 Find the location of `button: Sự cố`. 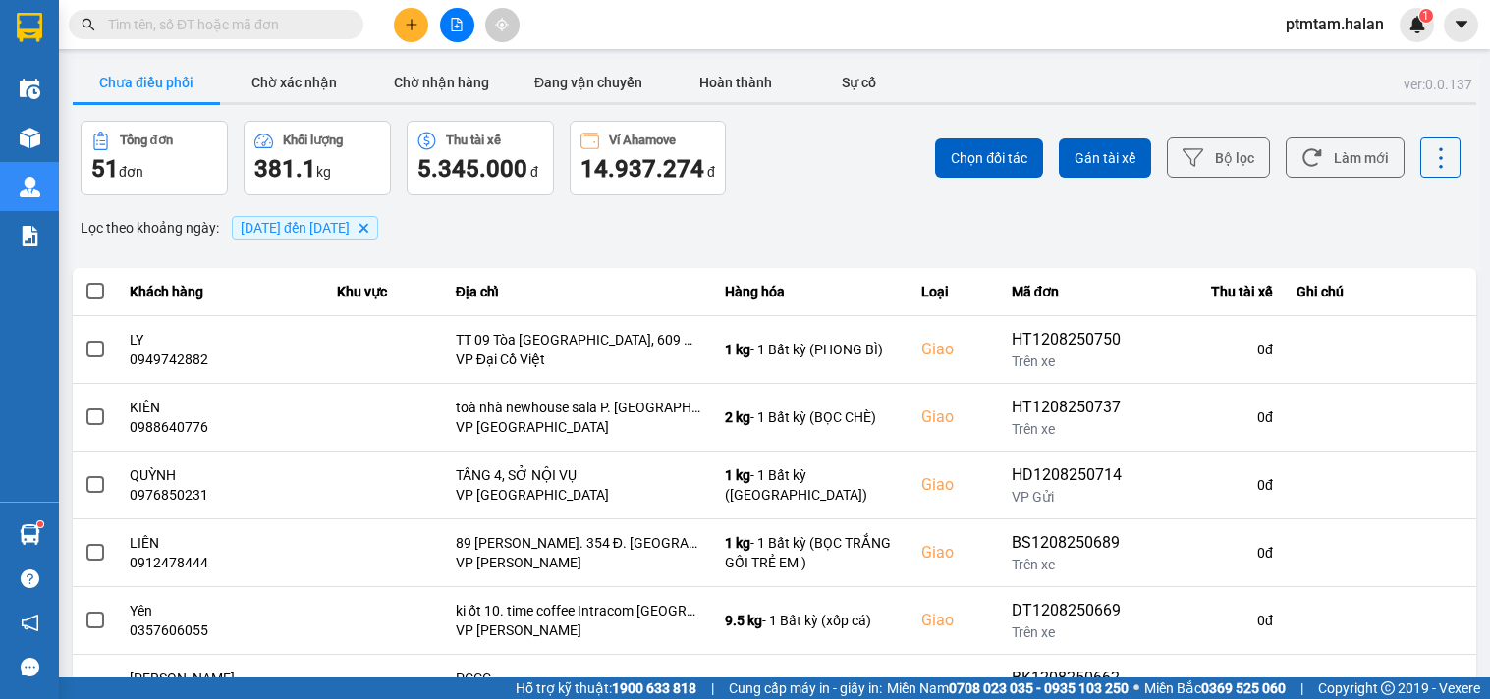

button: Sự cố is located at coordinates (859, 83).